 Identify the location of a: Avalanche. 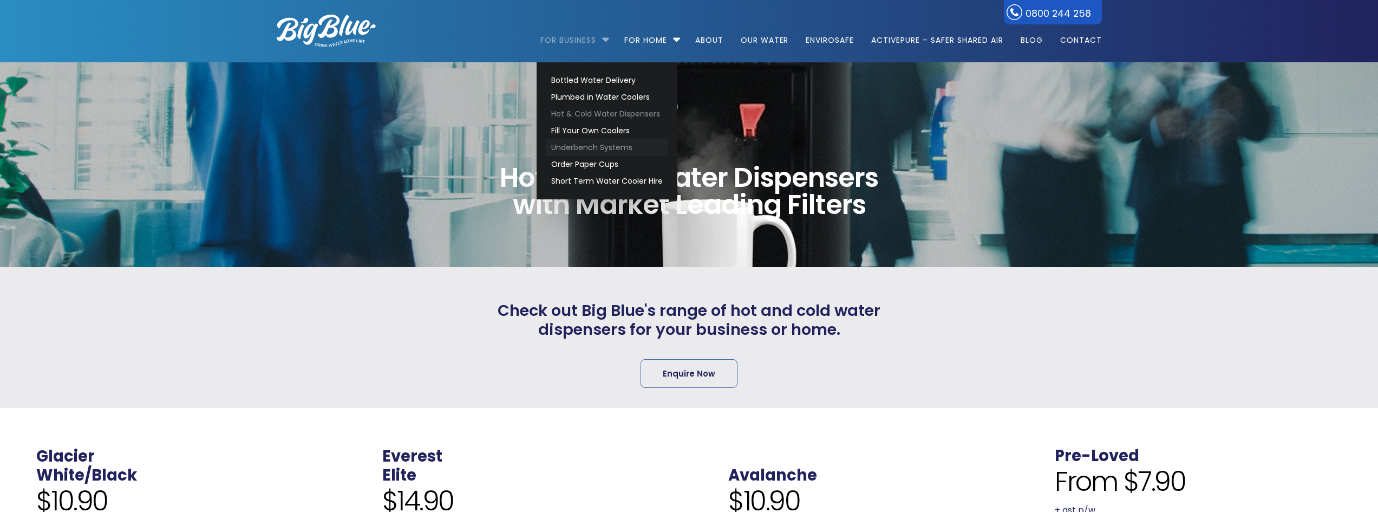
(773, 475).